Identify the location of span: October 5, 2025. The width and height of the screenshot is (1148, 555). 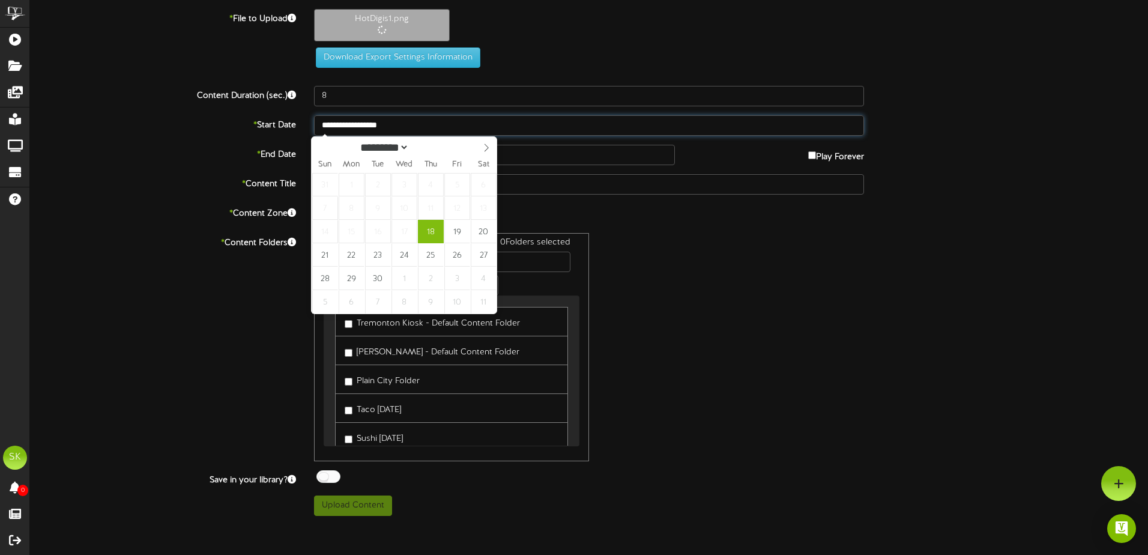
(325, 302).